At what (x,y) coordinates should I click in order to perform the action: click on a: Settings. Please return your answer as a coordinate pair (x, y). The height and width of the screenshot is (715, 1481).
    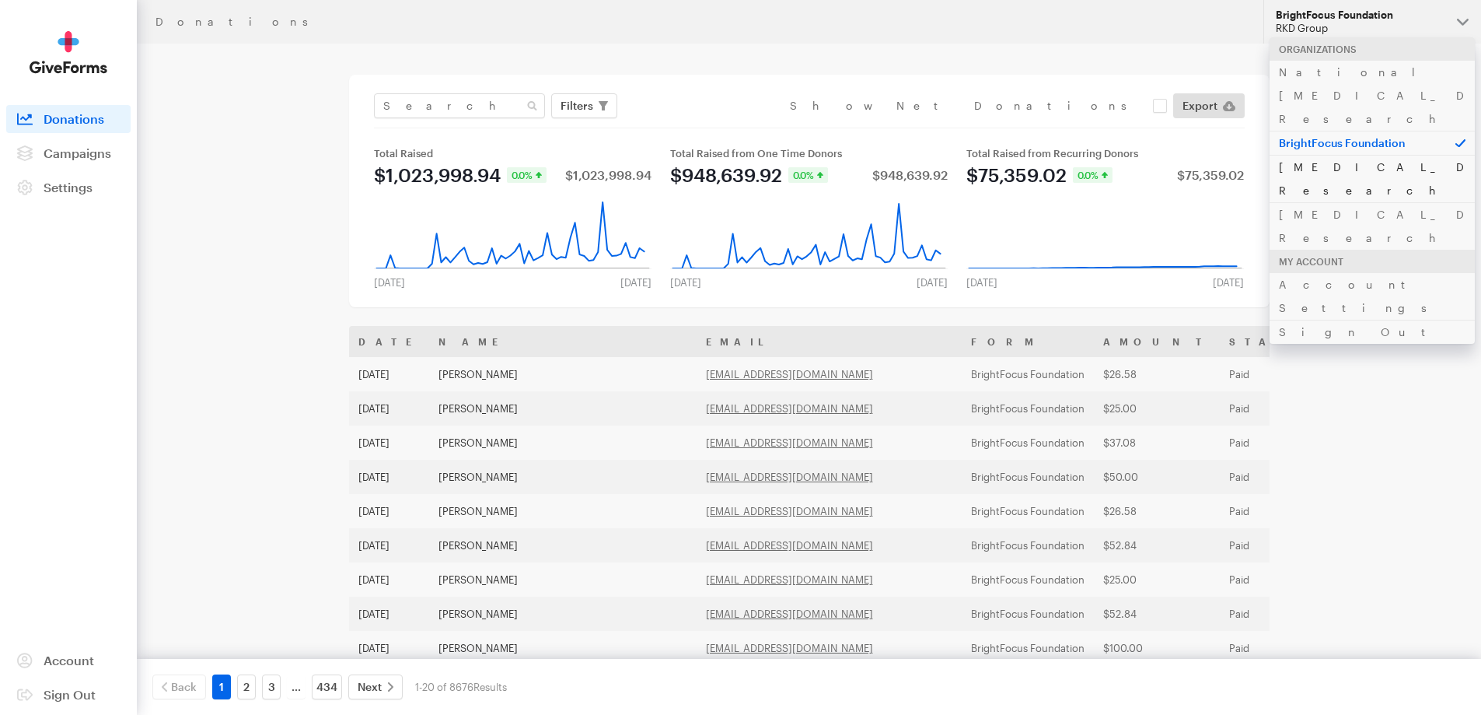
    Looking at the image, I should click on (68, 187).